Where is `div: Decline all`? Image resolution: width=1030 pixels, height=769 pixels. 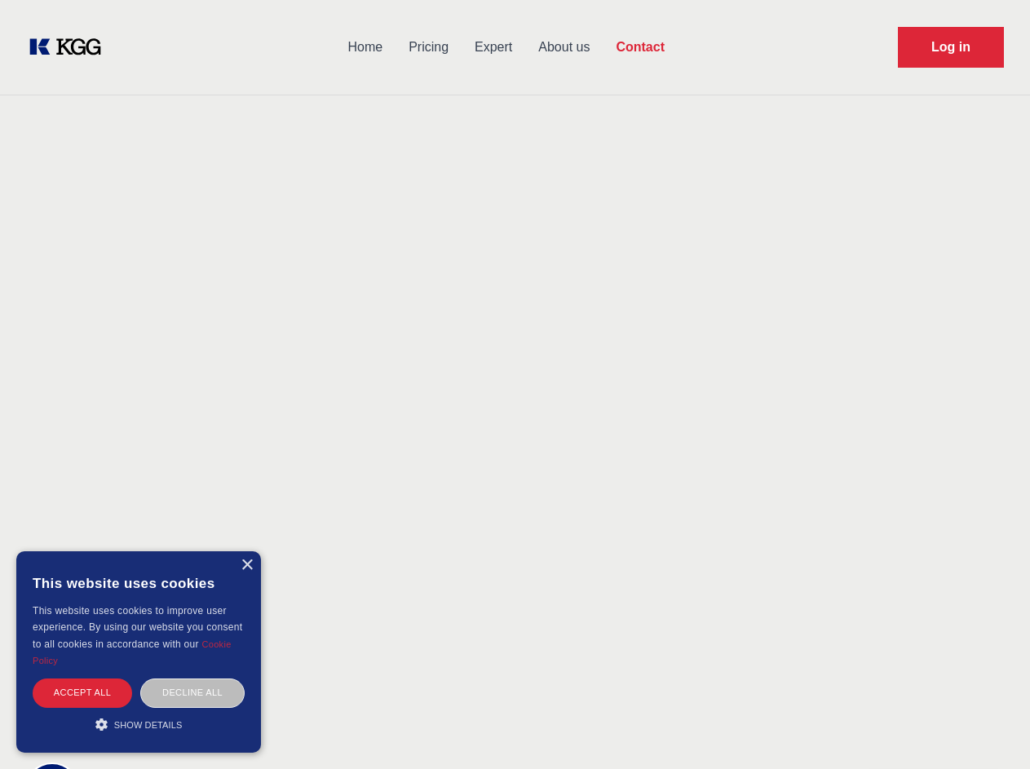 div: Decline all is located at coordinates (193, 693).